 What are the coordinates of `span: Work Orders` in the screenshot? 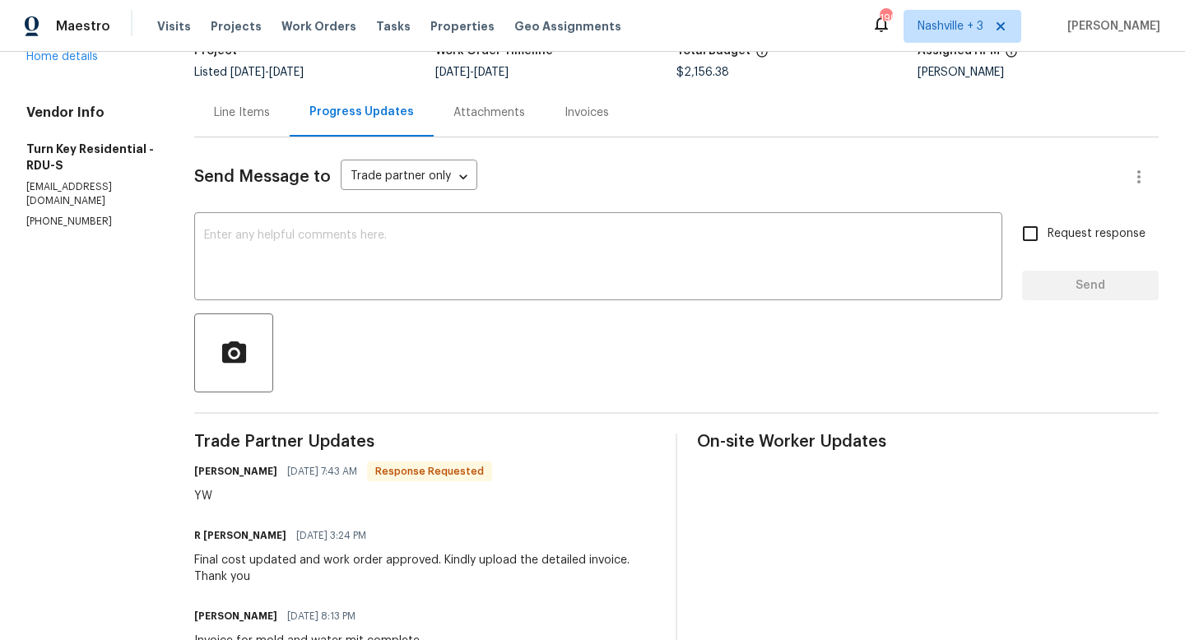 It's located at (319, 26).